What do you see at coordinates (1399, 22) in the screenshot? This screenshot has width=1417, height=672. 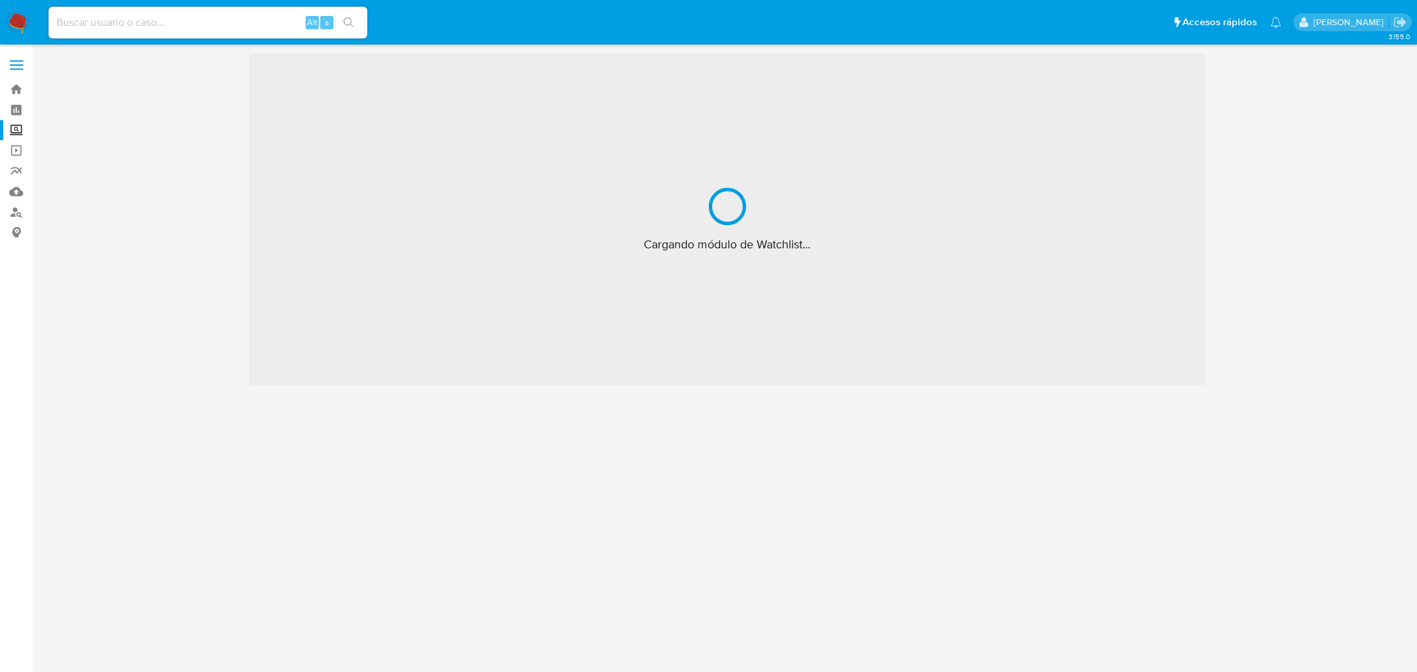 I see `a: Salir` at bounding box center [1399, 22].